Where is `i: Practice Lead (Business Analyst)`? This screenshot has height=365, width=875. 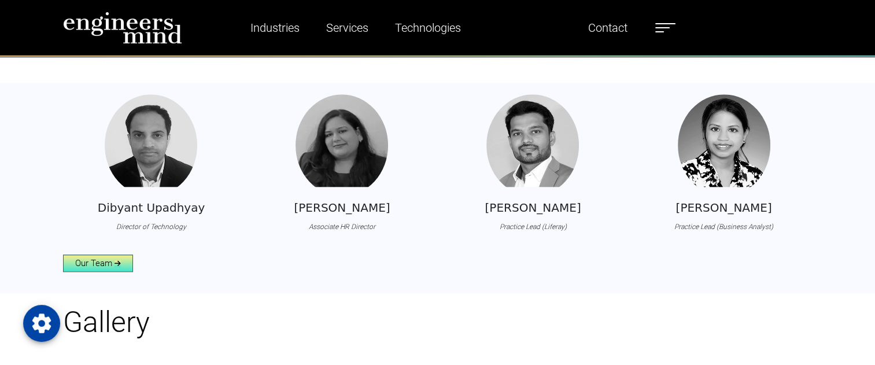
i: Practice Lead (Business Analyst) is located at coordinates (723, 227).